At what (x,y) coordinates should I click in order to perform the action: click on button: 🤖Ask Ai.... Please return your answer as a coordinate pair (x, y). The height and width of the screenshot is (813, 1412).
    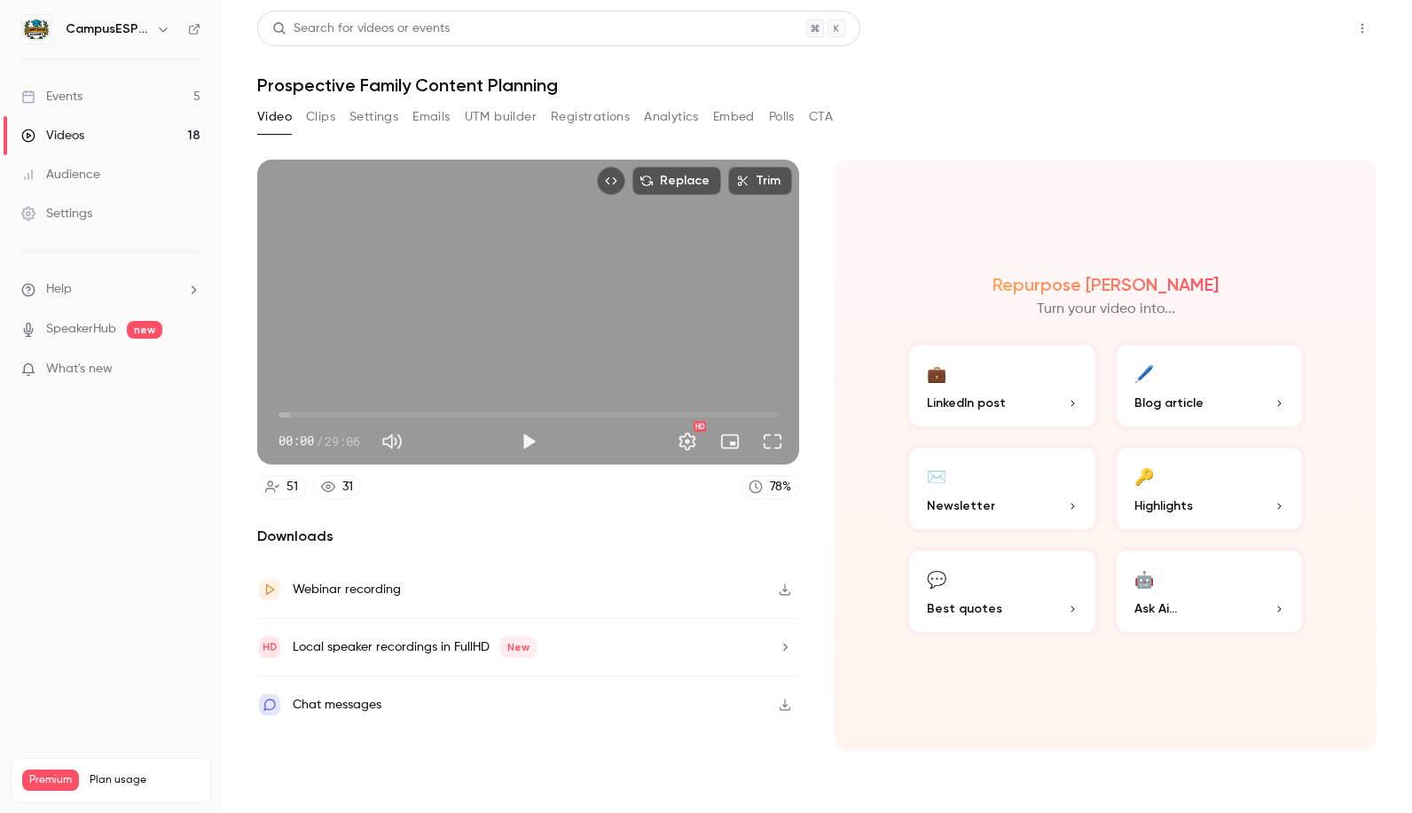
    Looking at the image, I should click on (1210, 591).